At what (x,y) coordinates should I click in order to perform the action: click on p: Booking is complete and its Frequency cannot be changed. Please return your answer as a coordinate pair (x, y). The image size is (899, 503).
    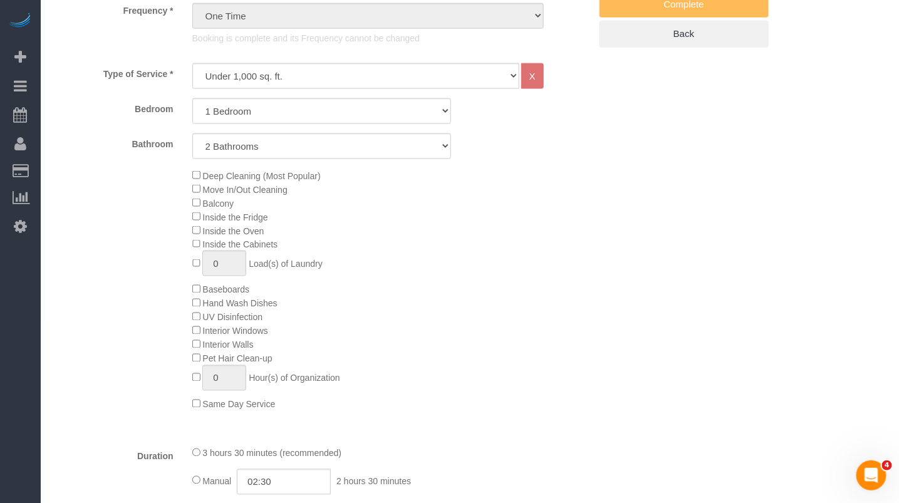
    Looking at the image, I should click on (368, 38).